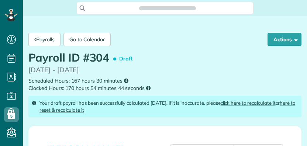 This screenshot has width=307, height=146. I want to click on a: here to reset & recalculate it, so click(167, 106).